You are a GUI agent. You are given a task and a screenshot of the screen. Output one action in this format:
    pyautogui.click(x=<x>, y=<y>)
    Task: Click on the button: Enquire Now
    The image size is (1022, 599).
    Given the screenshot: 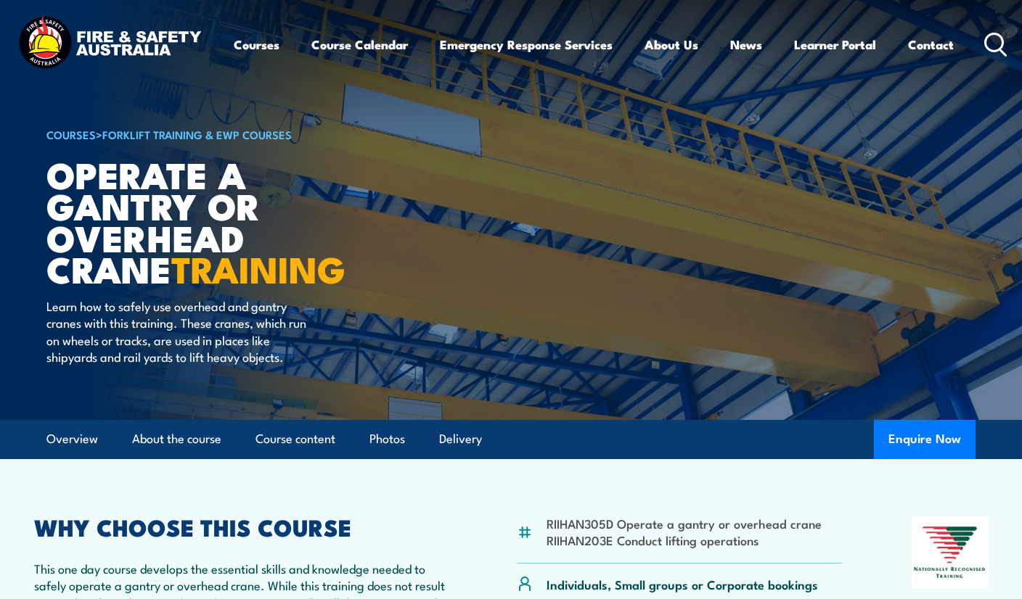 What is the action you would take?
    pyautogui.click(x=924, y=440)
    